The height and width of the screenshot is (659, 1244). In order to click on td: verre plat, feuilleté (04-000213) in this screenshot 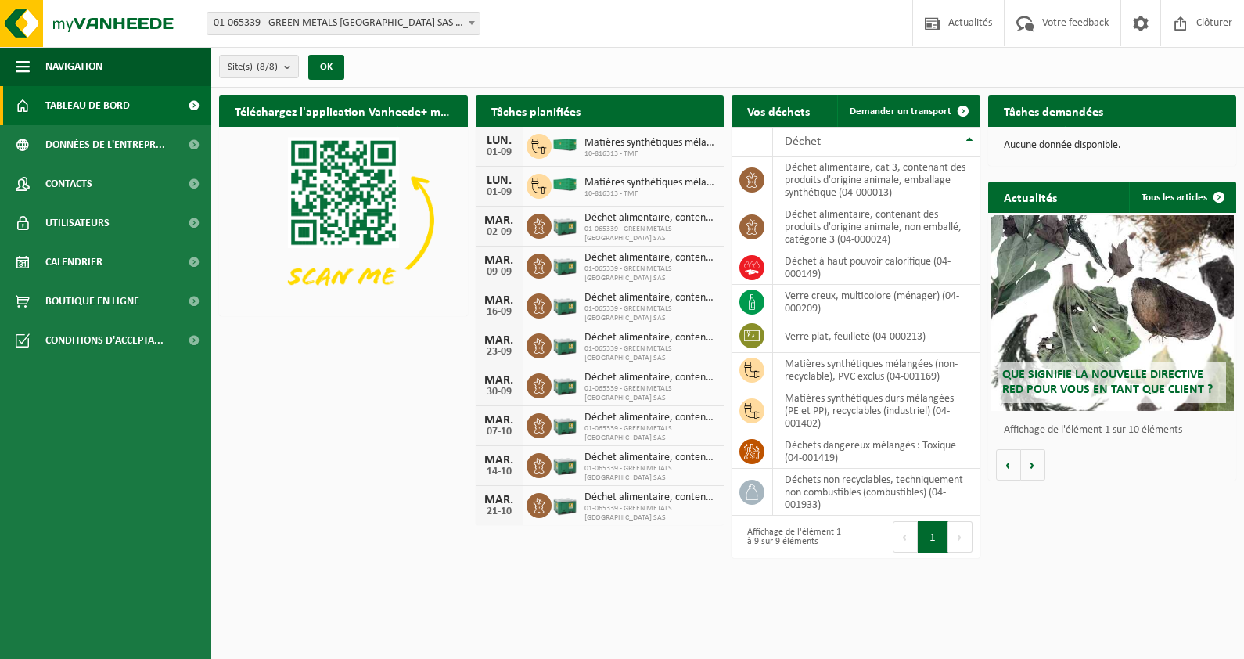, I will do `click(876, 336)`.